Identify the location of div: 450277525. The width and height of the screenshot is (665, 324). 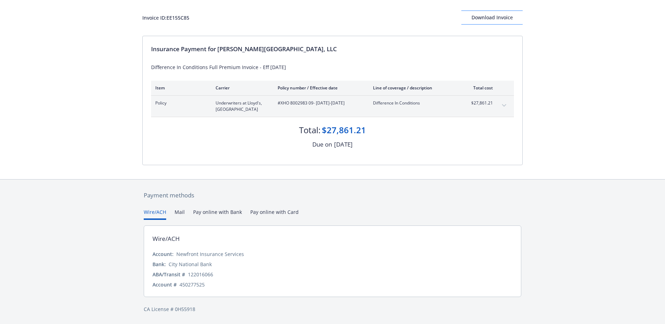
(192, 284).